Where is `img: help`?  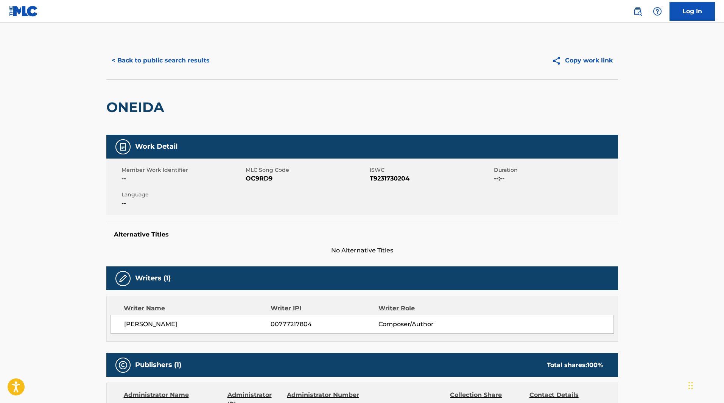
img: help is located at coordinates (657, 11).